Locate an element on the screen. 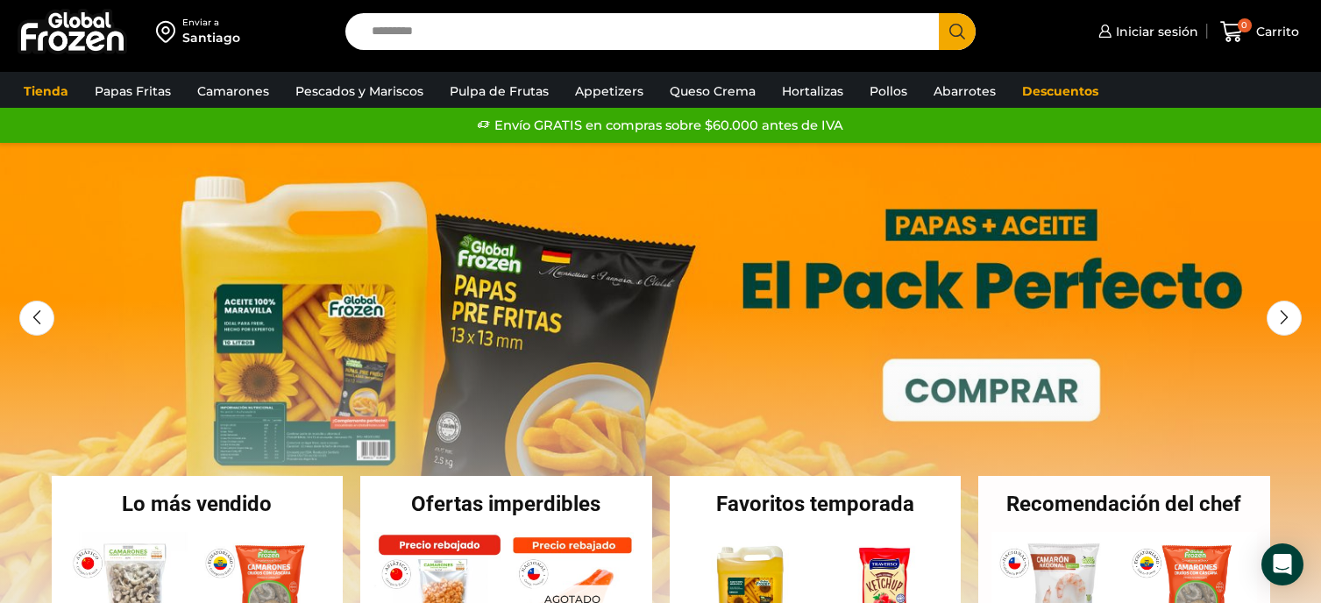  a: Descuentos is located at coordinates (1060, 91).